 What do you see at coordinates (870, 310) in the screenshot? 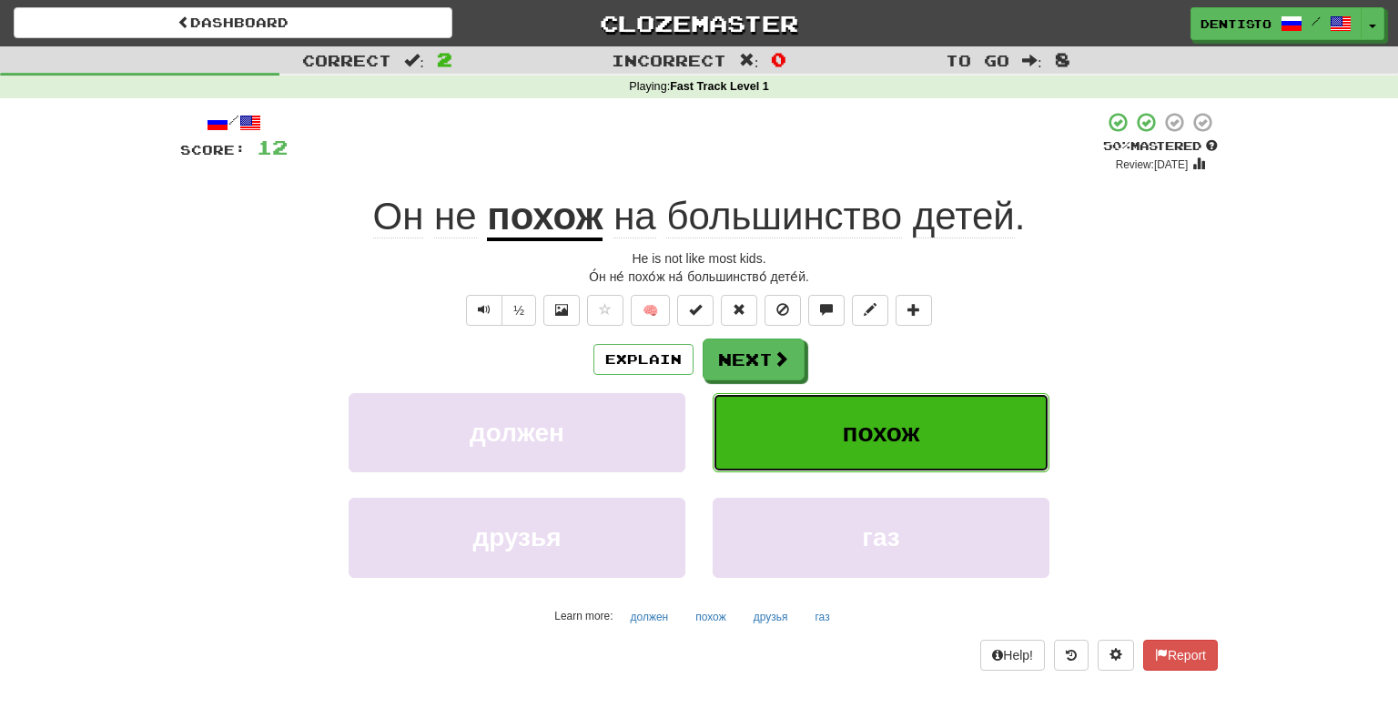
I see `button: Edit sentence (alt+d)` at bounding box center [870, 310].